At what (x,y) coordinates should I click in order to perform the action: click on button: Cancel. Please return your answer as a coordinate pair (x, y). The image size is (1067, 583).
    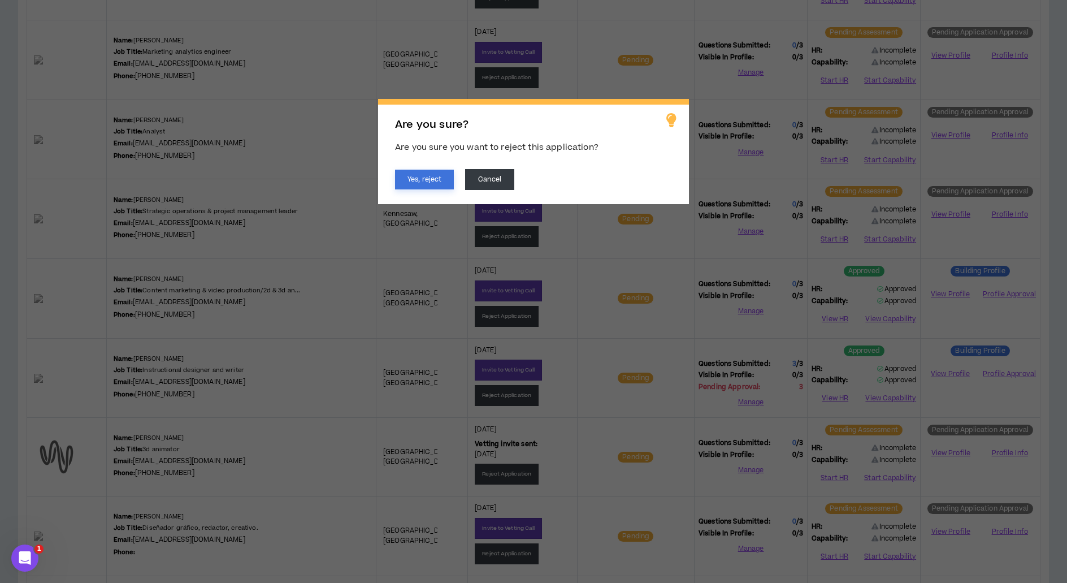
    Looking at the image, I should click on (490, 179).